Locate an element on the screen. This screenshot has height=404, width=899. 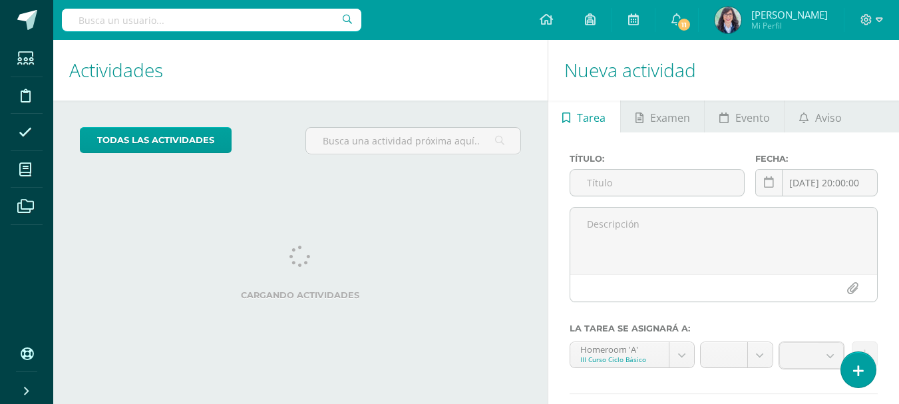
h1: Nueva actividad is located at coordinates (723, 70).